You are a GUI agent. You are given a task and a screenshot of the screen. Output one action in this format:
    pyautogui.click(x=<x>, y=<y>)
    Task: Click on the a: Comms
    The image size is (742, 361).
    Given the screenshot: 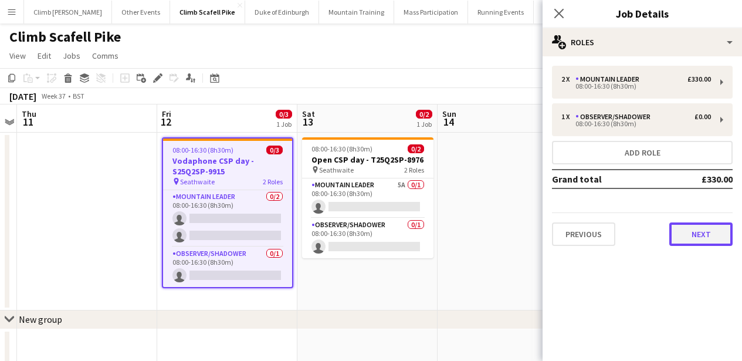 What is the action you would take?
    pyautogui.click(x=105, y=56)
    